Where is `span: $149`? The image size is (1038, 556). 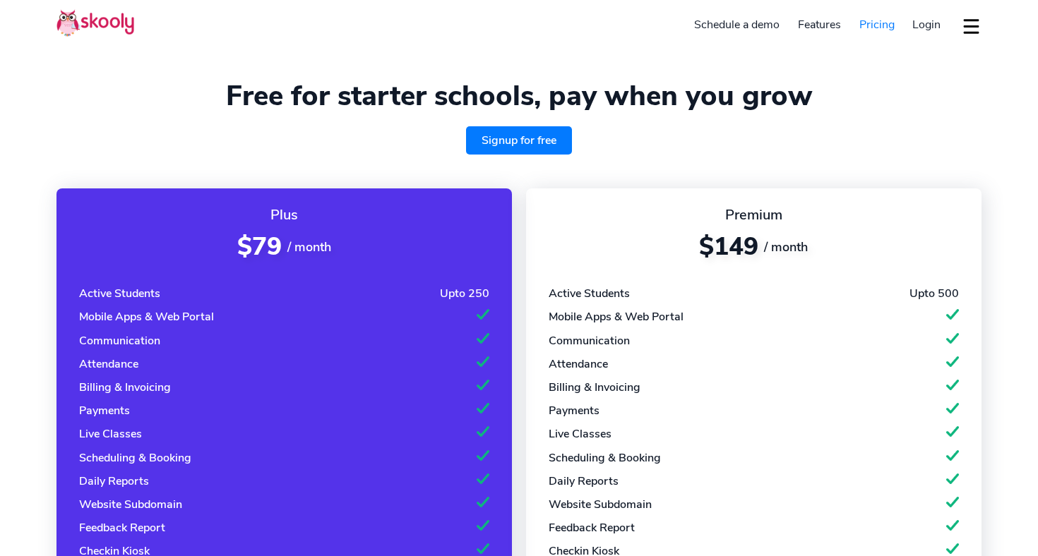 span: $149 is located at coordinates (728, 246).